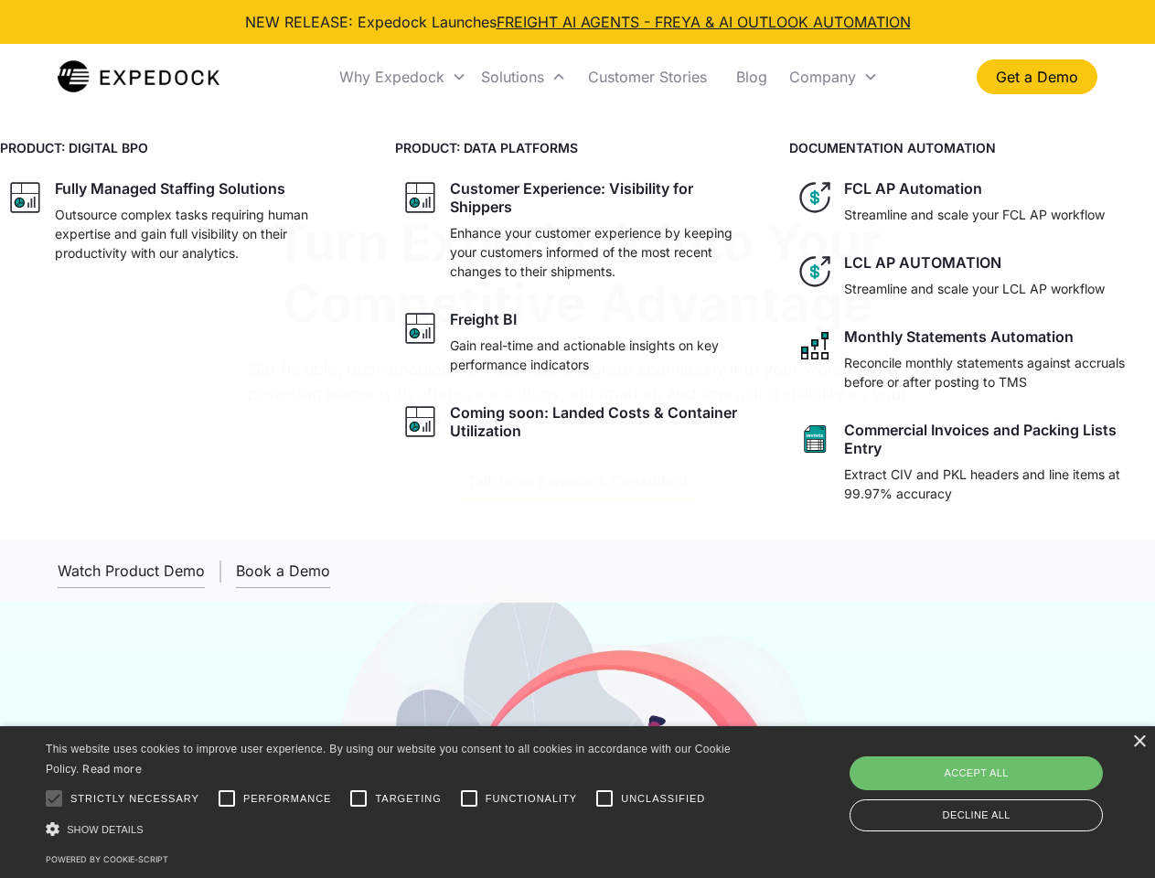 The width and height of the screenshot is (1155, 878). What do you see at coordinates (648, 77) in the screenshot?
I see `a: Customer Stories` at bounding box center [648, 77].